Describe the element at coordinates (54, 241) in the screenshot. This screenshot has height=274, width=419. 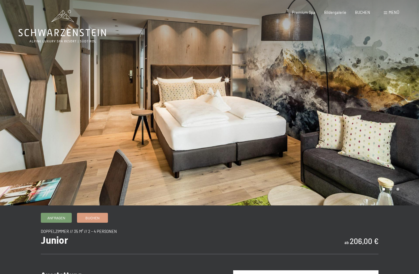
I see `span: Junior` at that location.